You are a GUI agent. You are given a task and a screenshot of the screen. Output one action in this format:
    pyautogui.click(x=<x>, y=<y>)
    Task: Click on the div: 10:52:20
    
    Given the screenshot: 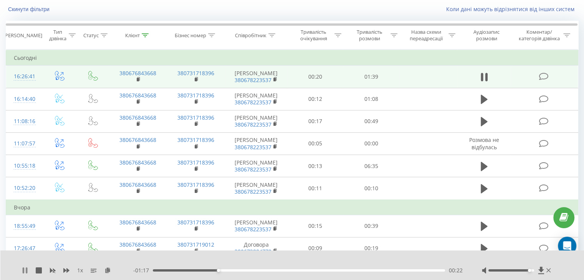 What is the action you would take?
    pyautogui.click(x=24, y=188)
    